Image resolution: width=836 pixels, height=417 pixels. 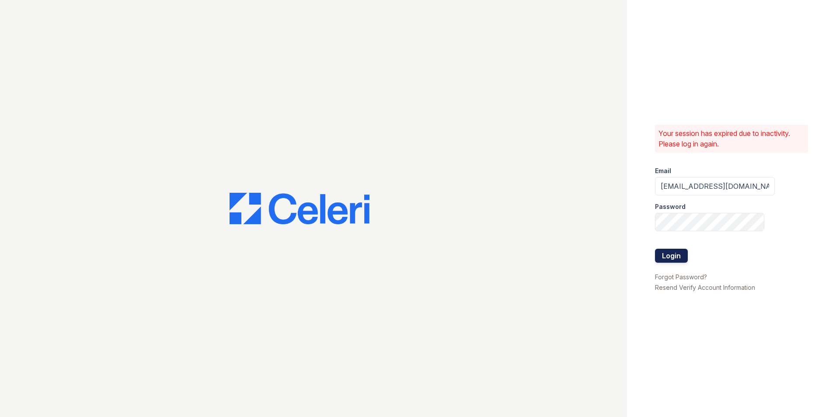 What do you see at coordinates (663, 171) in the screenshot?
I see `label: Email` at bounding box center [663, 171].